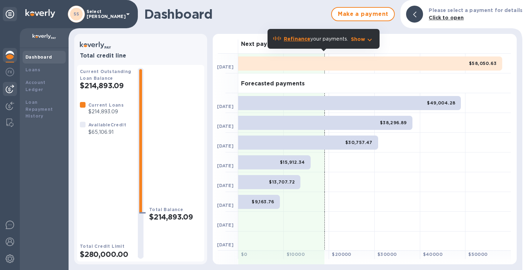  I want to click on b: $30,757.47, so click(359, 142).